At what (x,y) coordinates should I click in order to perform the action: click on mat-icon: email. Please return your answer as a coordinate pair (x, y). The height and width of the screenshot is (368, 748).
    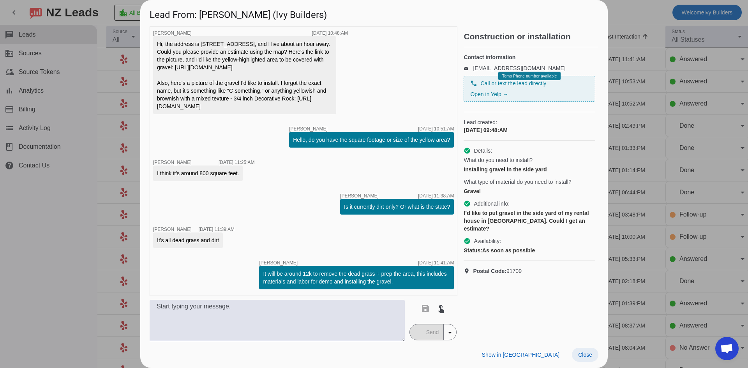
    Looking at the image, I should click on (469, 68).